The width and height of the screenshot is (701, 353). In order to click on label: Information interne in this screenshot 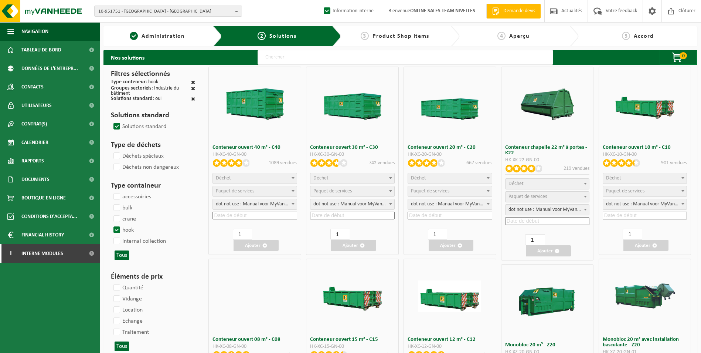, I will do `click(348, 11)`.